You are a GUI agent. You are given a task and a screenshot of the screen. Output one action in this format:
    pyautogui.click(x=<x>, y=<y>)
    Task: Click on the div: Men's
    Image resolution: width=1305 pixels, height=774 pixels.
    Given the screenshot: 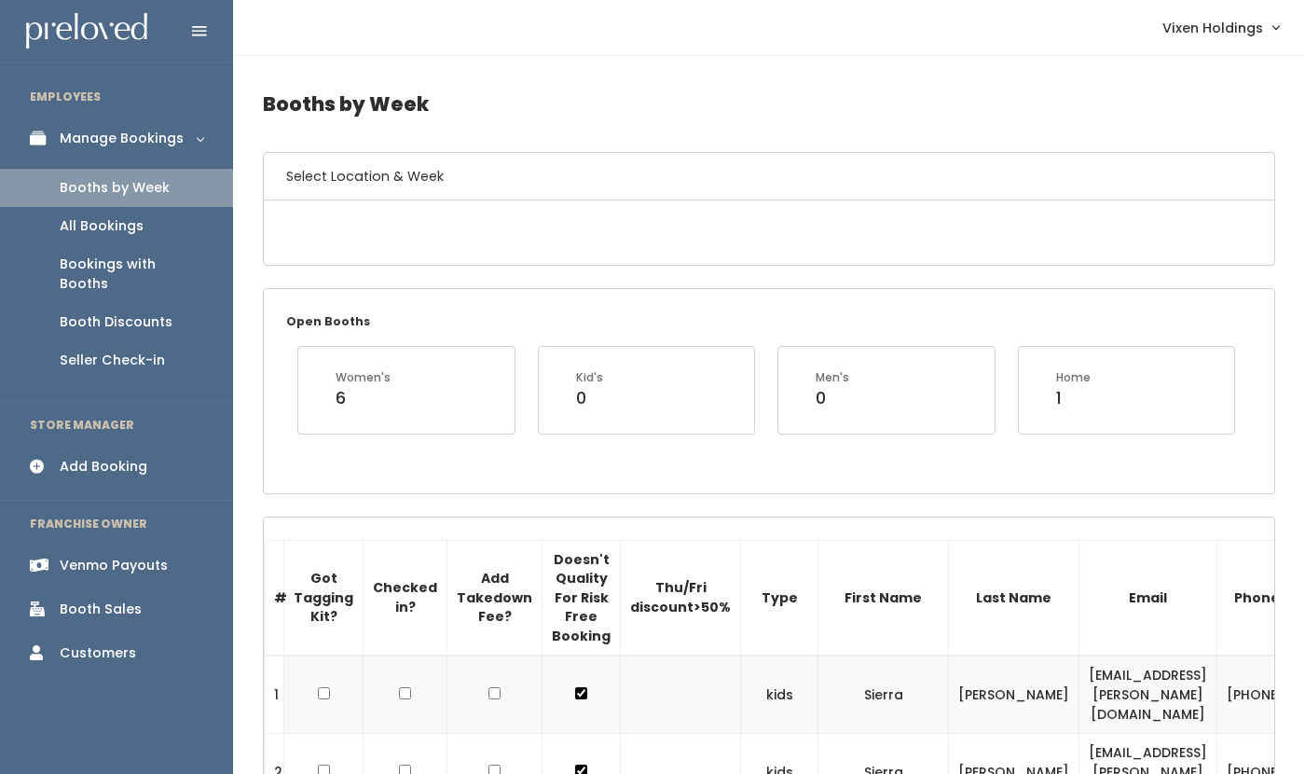 What is the action you would take?
    pyautogui.click(x=832, y=377)
    